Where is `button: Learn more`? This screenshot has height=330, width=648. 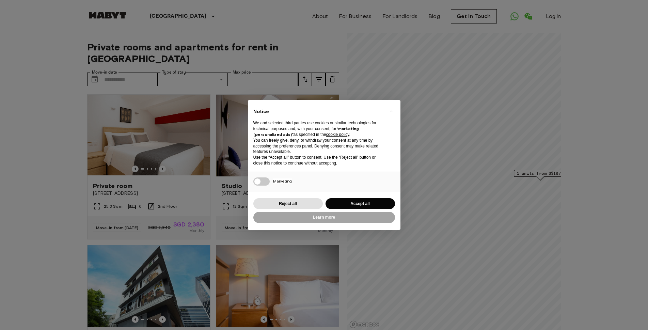
button: Learn more is located at coordinates (324, 217).